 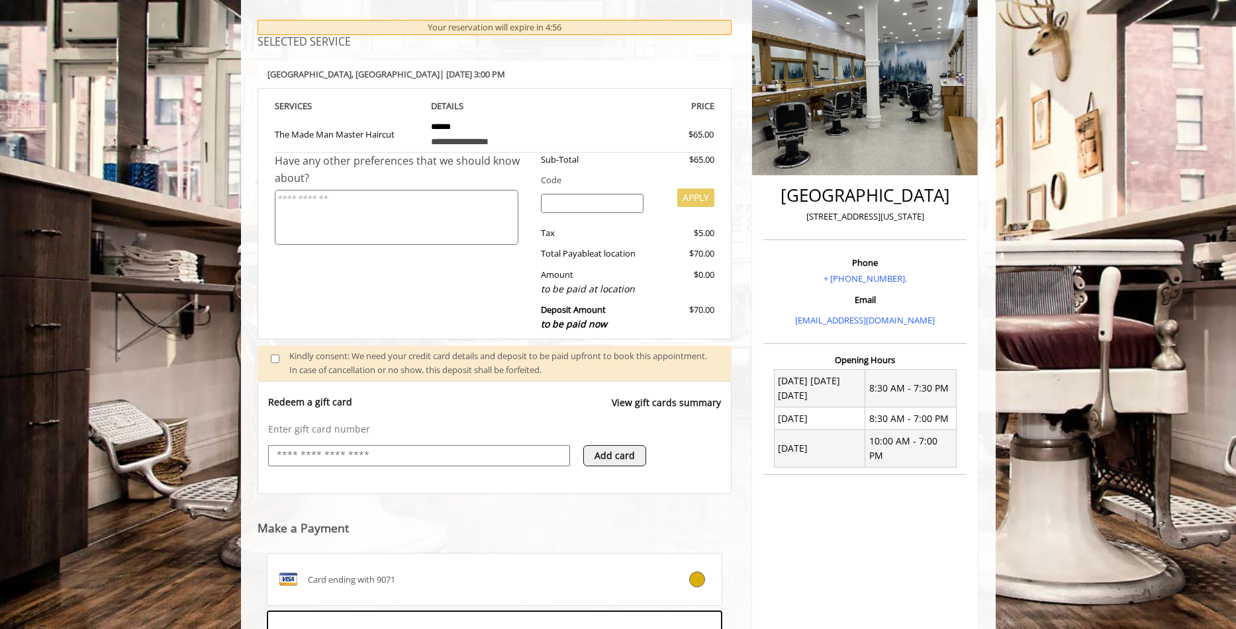 I want to click on div: to be paid at location, so click(x=592, y=289).